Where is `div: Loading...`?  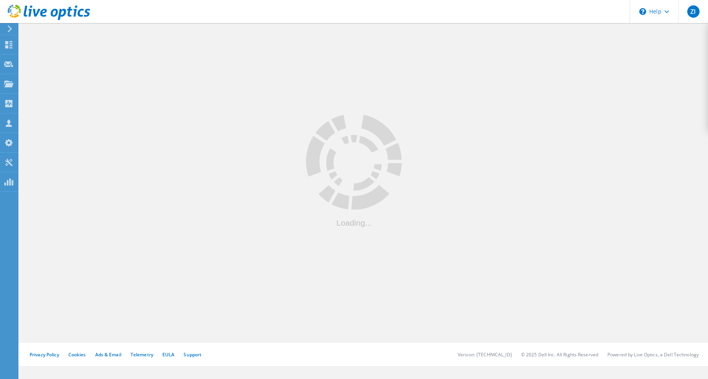 div: Loading... is located at coordinates (354, 222).